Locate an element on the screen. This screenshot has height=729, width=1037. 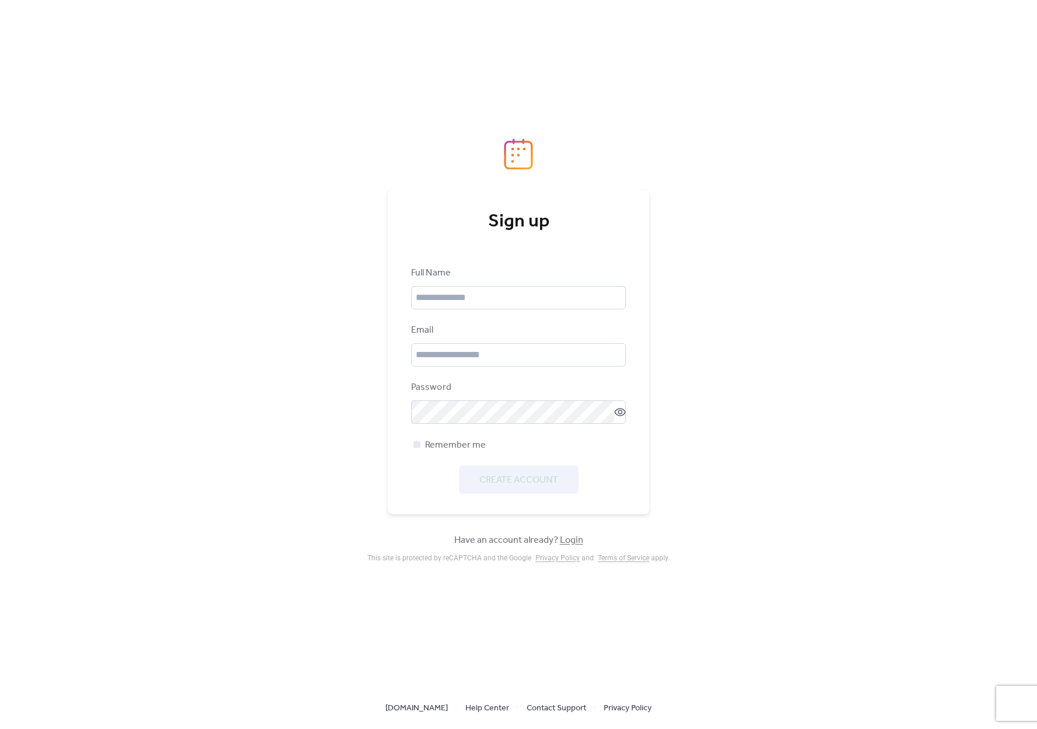
span: Privacy Policy is located at coordinates (628, 709).